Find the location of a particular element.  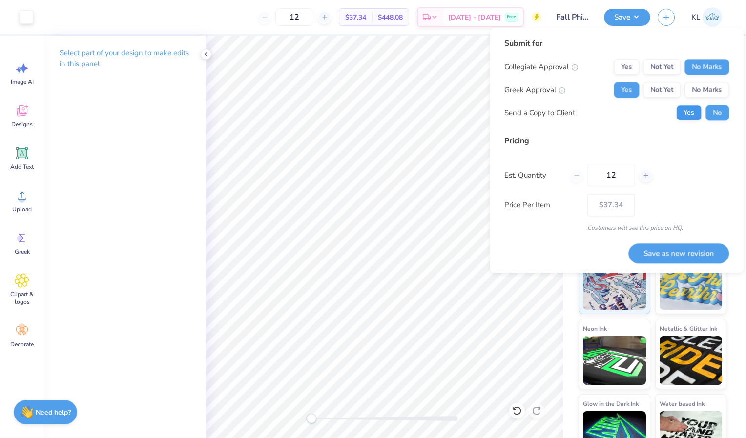

button: No is located at coordinates (717, 113).